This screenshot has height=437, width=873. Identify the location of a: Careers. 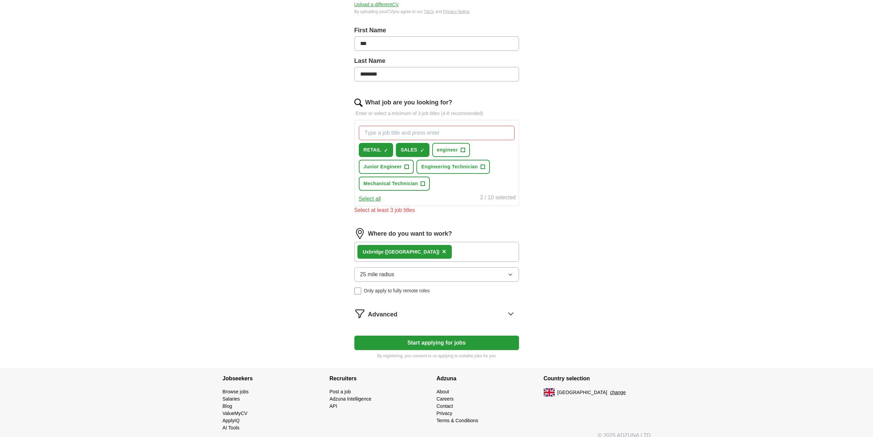
(445, 398).